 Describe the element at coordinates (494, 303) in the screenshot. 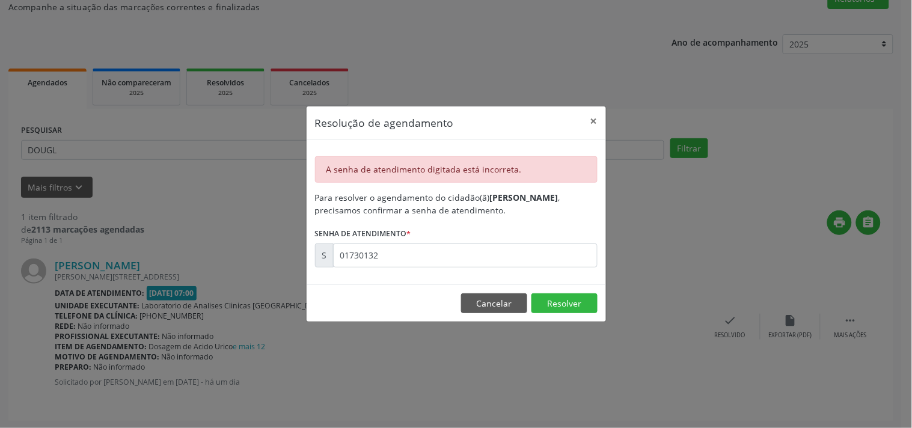

I see `button: Cancelar` at that location.